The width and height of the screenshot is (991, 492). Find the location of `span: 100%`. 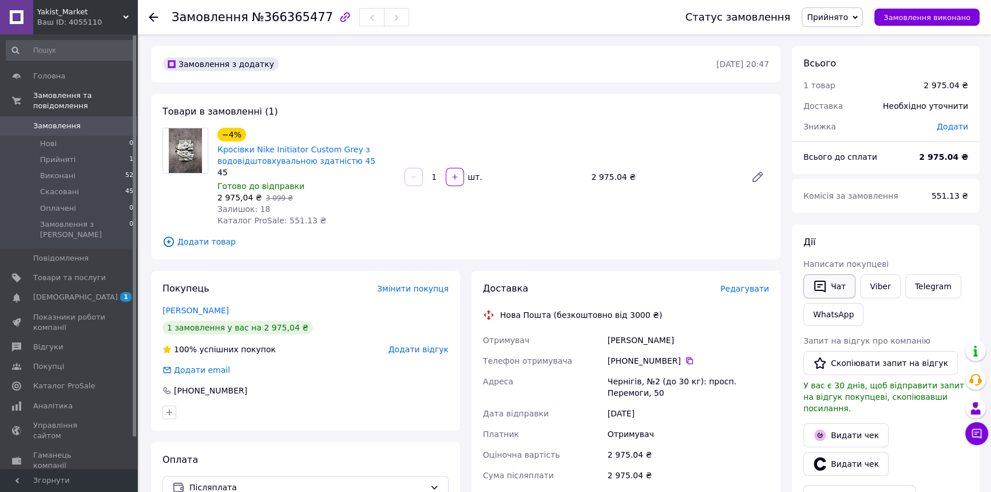

span: 100% is located at coordinates (185, 349).